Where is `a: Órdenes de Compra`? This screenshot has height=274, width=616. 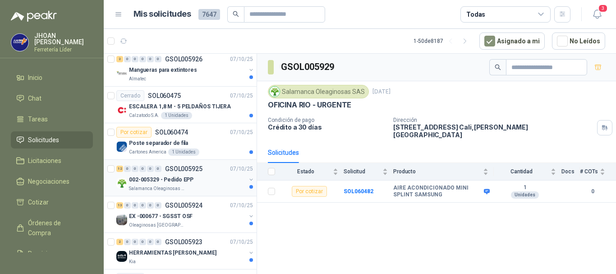
a: Órdenes de Compra is located at coordinates (52, 228).